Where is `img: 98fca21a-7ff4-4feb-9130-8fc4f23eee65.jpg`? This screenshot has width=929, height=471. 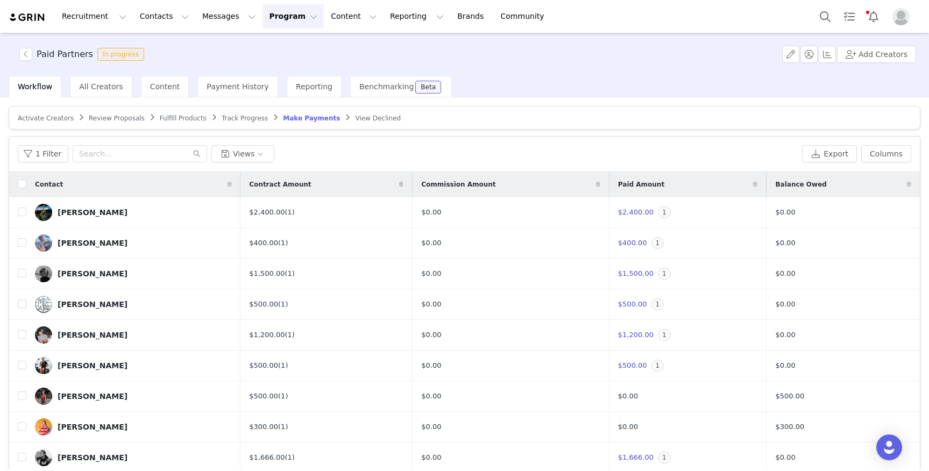 img: 98fca21a-7ff4-4feb-9130-8fc4f23eee65.jpg is located at coordinates (44, 305).